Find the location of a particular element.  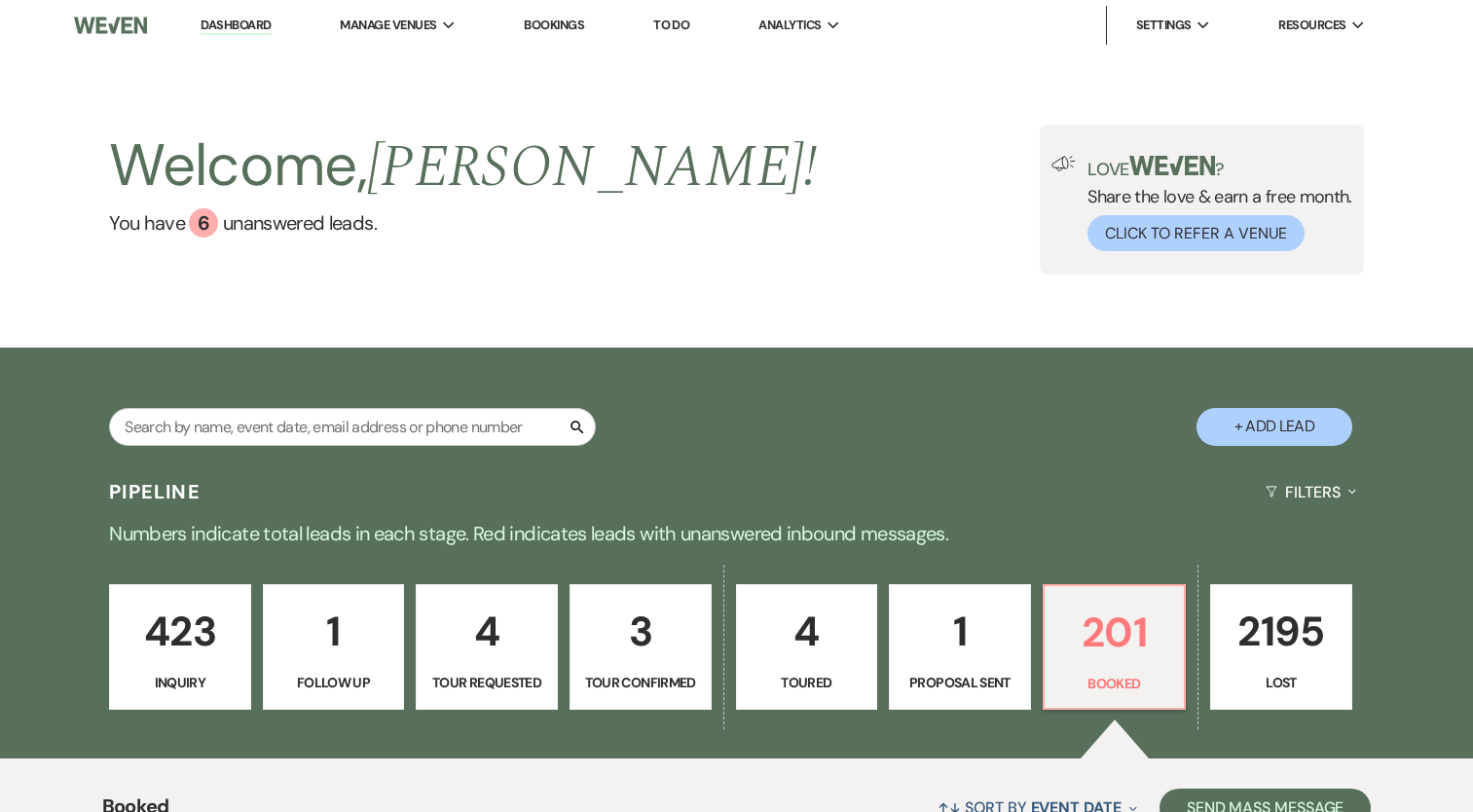

h2: Welcome, is located at coordinates (463, 167).